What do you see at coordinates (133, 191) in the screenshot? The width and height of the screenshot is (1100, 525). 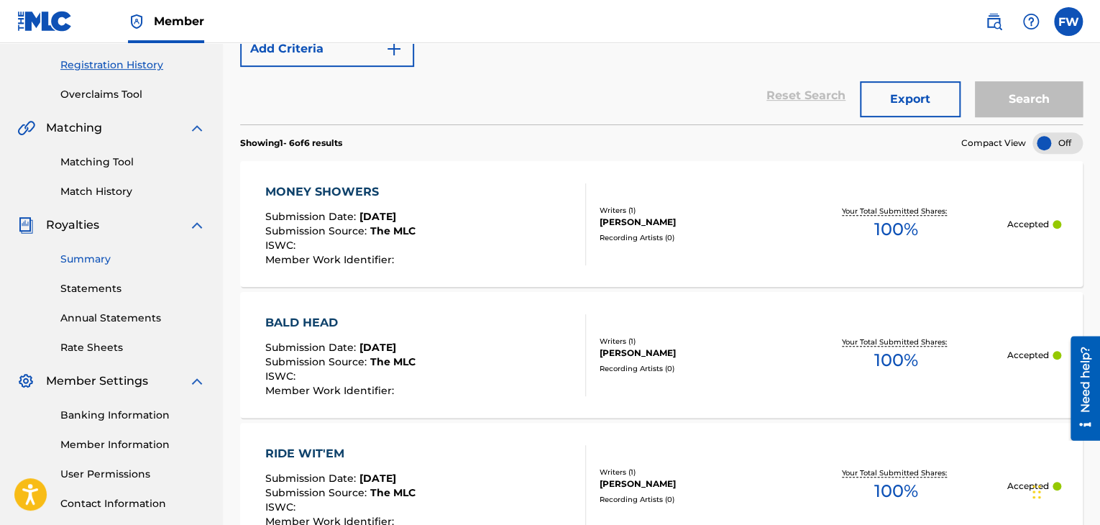 I see `a: Match History` at bounding box center [133, 191].